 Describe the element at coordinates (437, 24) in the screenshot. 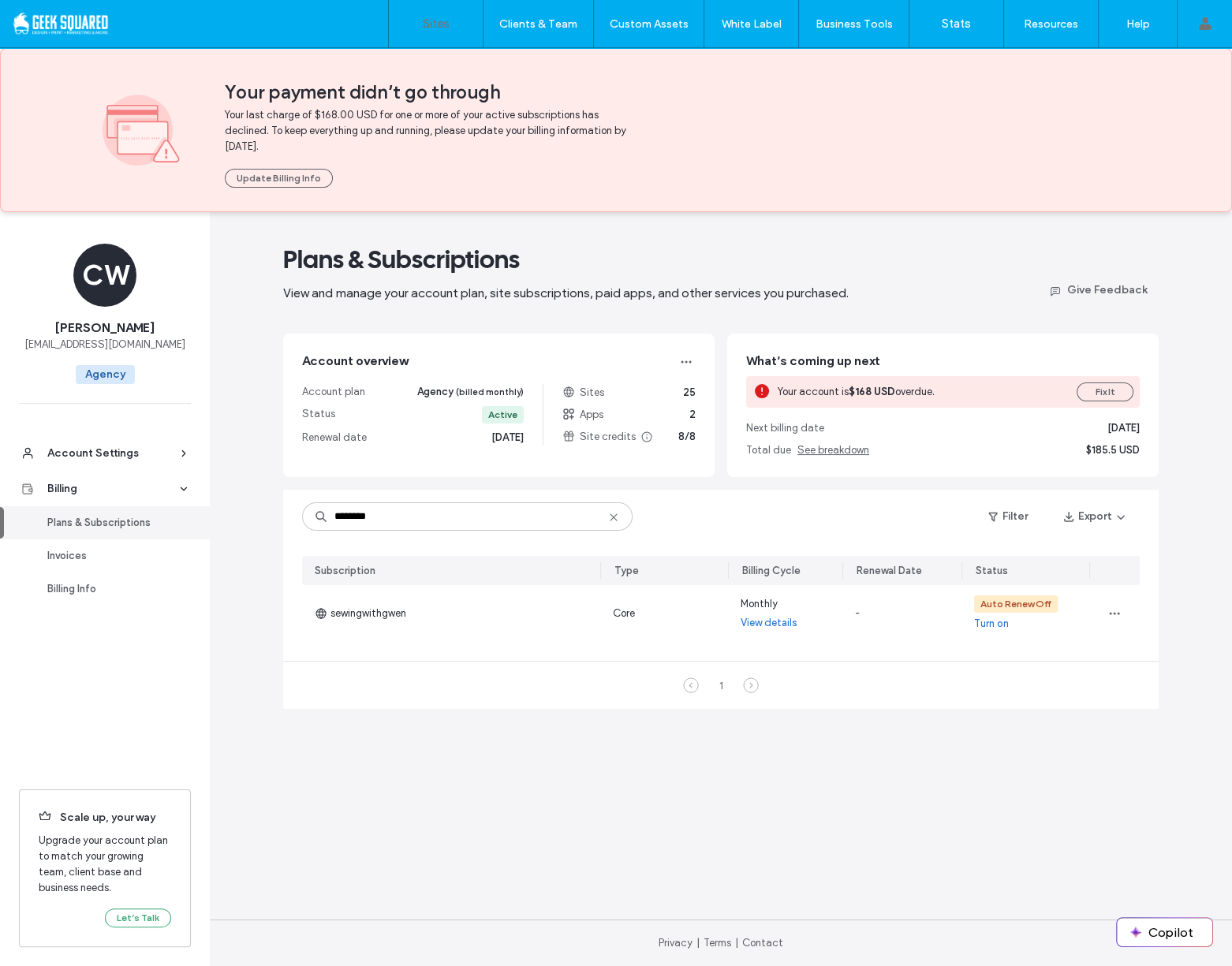

I see `label: Sites` at that location.